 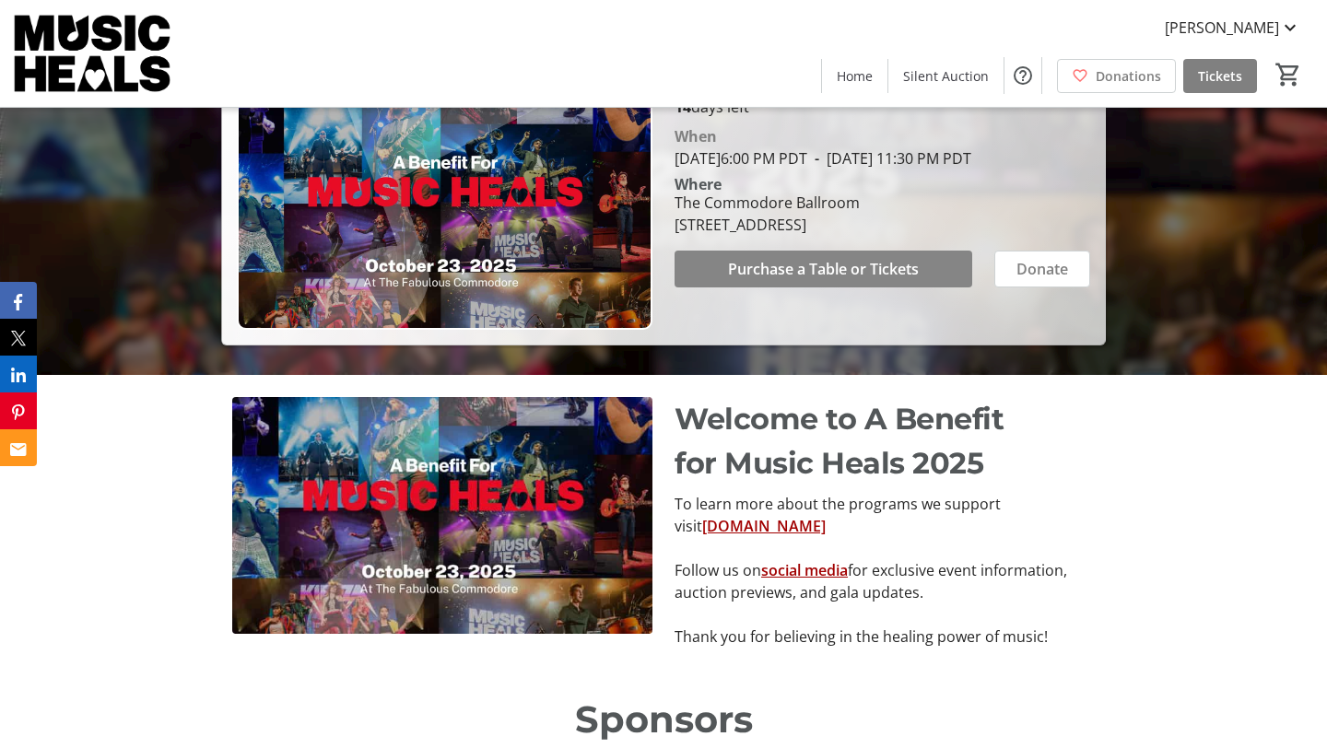 I want to click on p: To learn more about the programs we support visit, so click(x=884, y=515).